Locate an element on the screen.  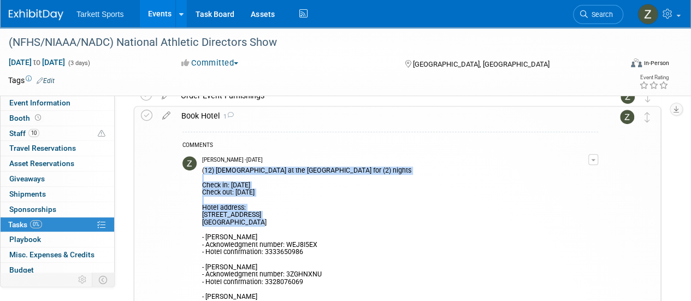
a: Event Information is located at coordinates (57, 103).